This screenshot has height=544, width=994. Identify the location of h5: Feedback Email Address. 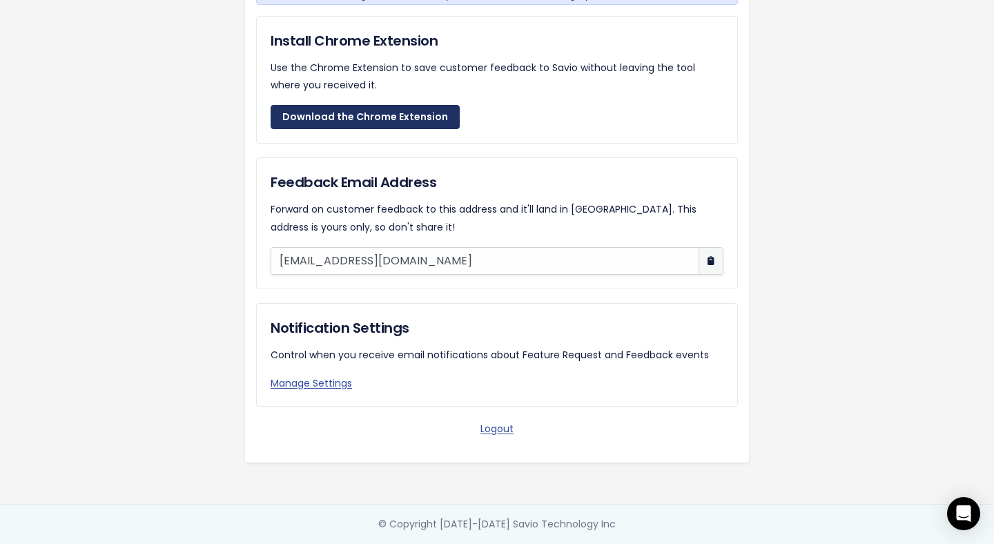
(497, 182).